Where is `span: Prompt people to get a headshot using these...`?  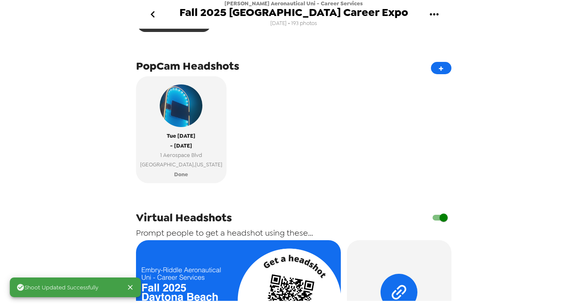 span: Prompt people to get a headshot using these... is located at coordinates (224, 233).